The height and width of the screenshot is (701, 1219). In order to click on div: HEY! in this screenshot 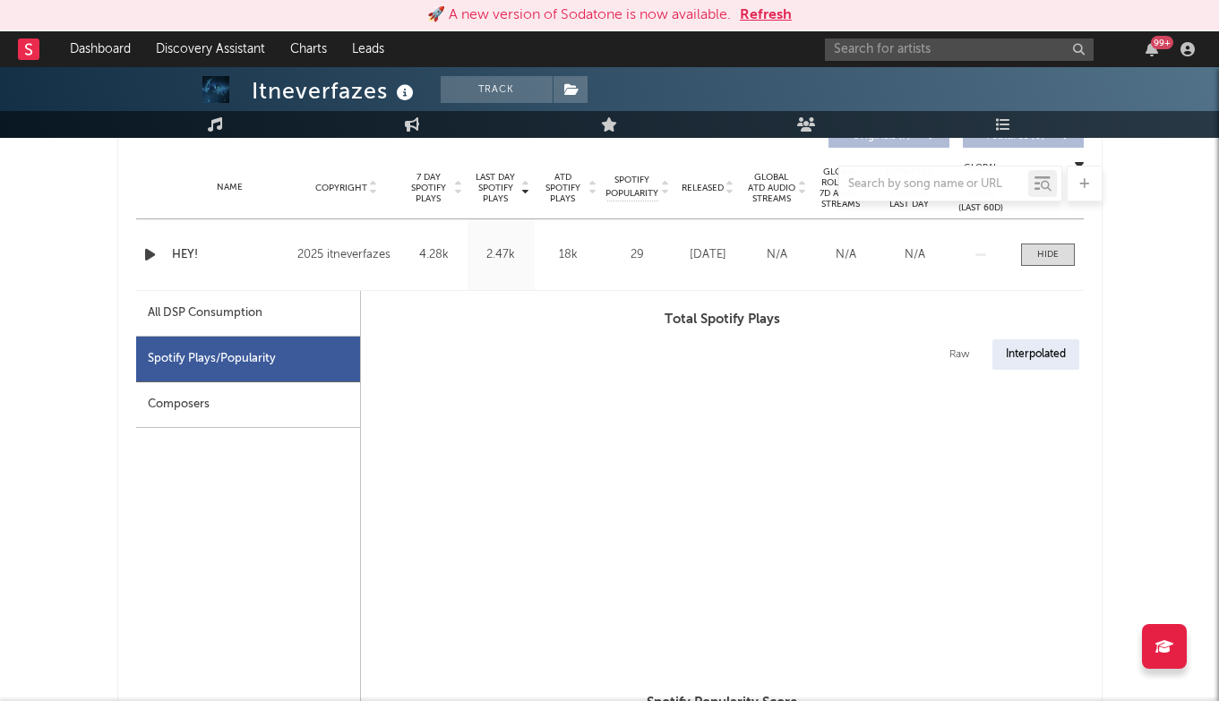, I will do `click(230, 255)`.